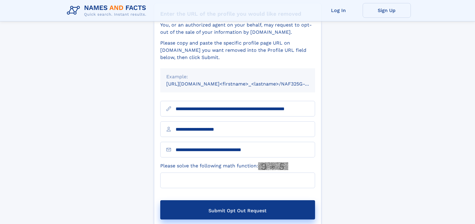 Image resolution: width=475 pixels, height=224 pixels. Describe the element at coordinates (108, 11) in the screenshot. I see `img: Logo Names and Facts` at that location.